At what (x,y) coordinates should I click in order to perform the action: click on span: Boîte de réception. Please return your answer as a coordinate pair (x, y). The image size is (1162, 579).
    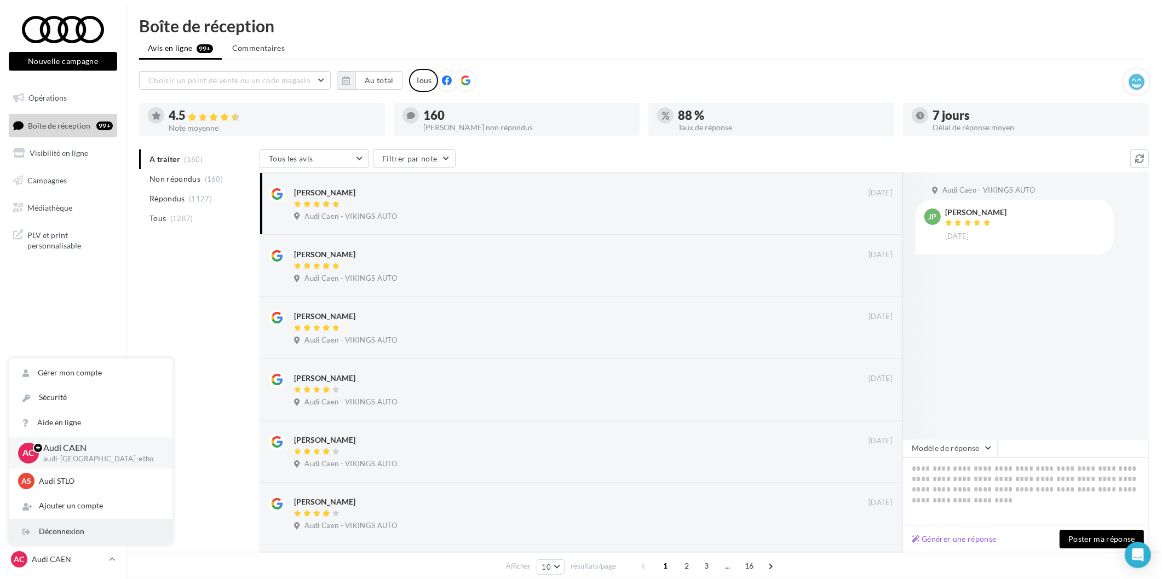
    Looking at the image, I should click on (59, 125).